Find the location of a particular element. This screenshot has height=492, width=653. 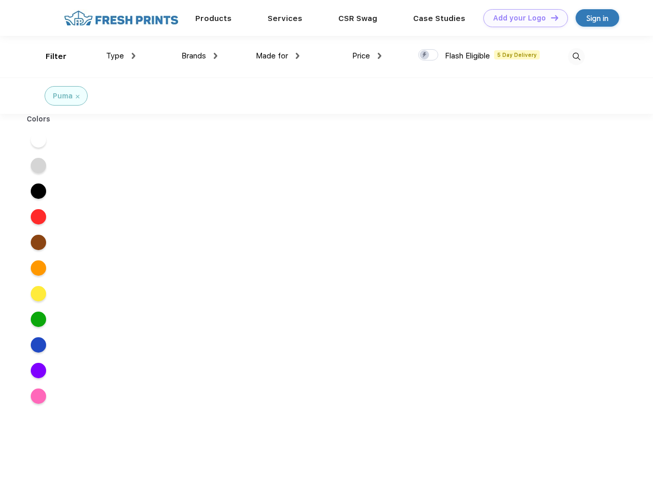

a: Products is located at coordinates (213, 18).